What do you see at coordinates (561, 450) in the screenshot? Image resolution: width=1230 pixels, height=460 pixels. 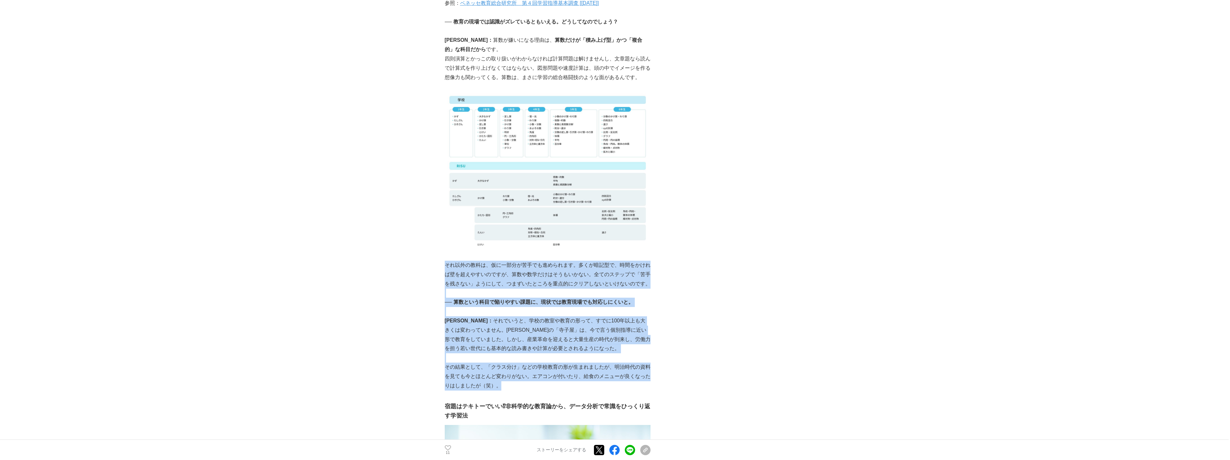 I see `p: ストーリーをシェアする` at bounding box center [561, 450].